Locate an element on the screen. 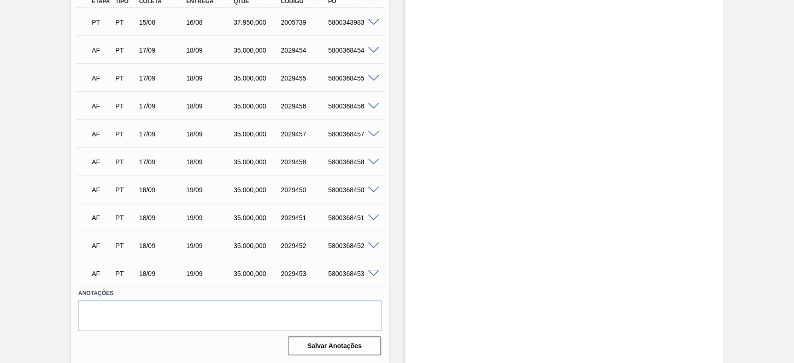 The image size is (794, 363). button: Salvar Anotações is located at coordinates (335, 346).